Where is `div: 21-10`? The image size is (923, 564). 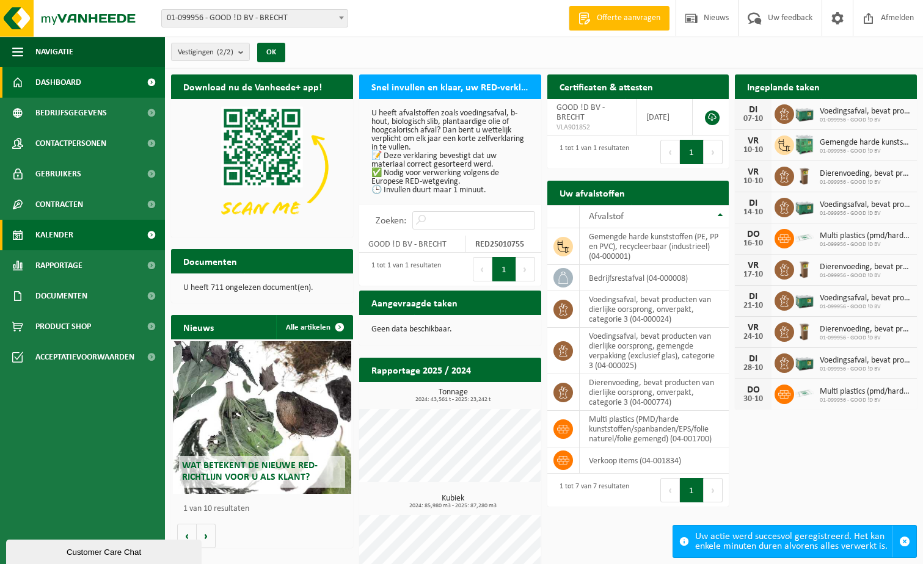
div: 21-10 is located at coordinates (753, 306).